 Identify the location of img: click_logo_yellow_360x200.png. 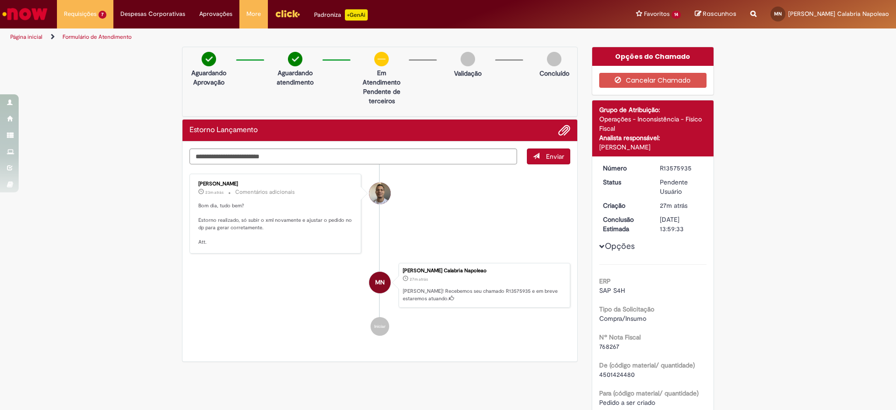
(287, 14).